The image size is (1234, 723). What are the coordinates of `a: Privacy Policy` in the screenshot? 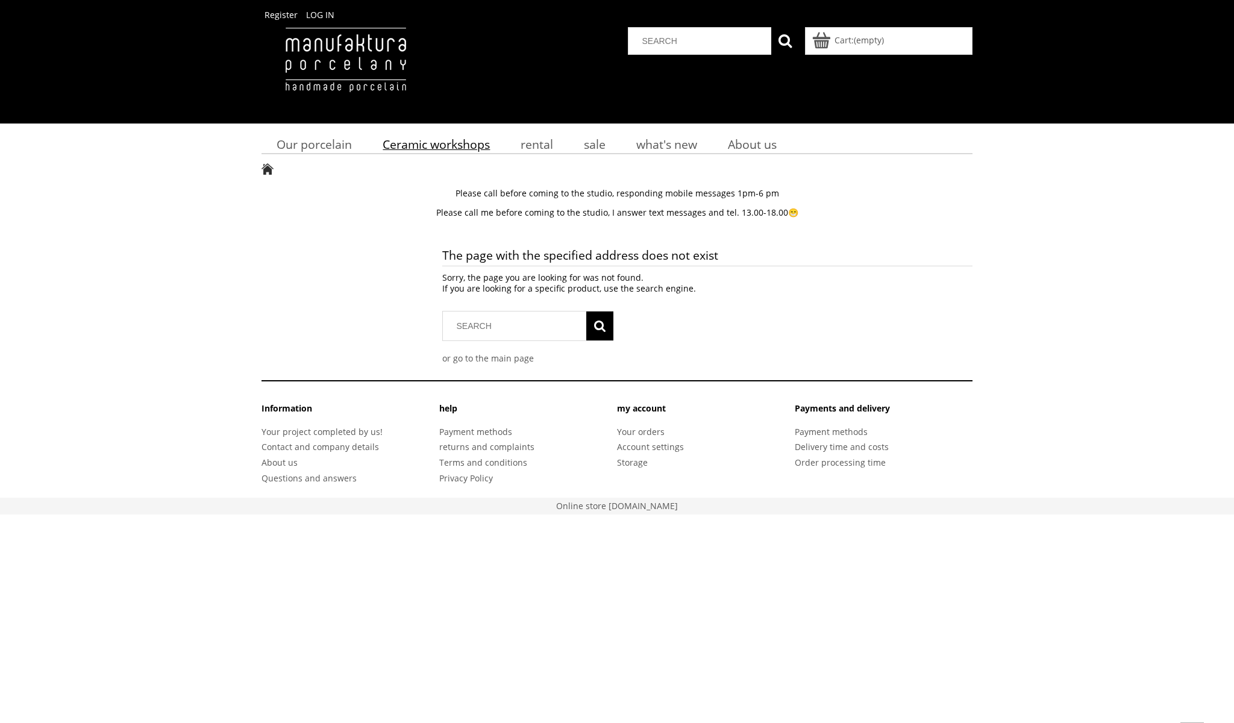 It's located at (466, 478).